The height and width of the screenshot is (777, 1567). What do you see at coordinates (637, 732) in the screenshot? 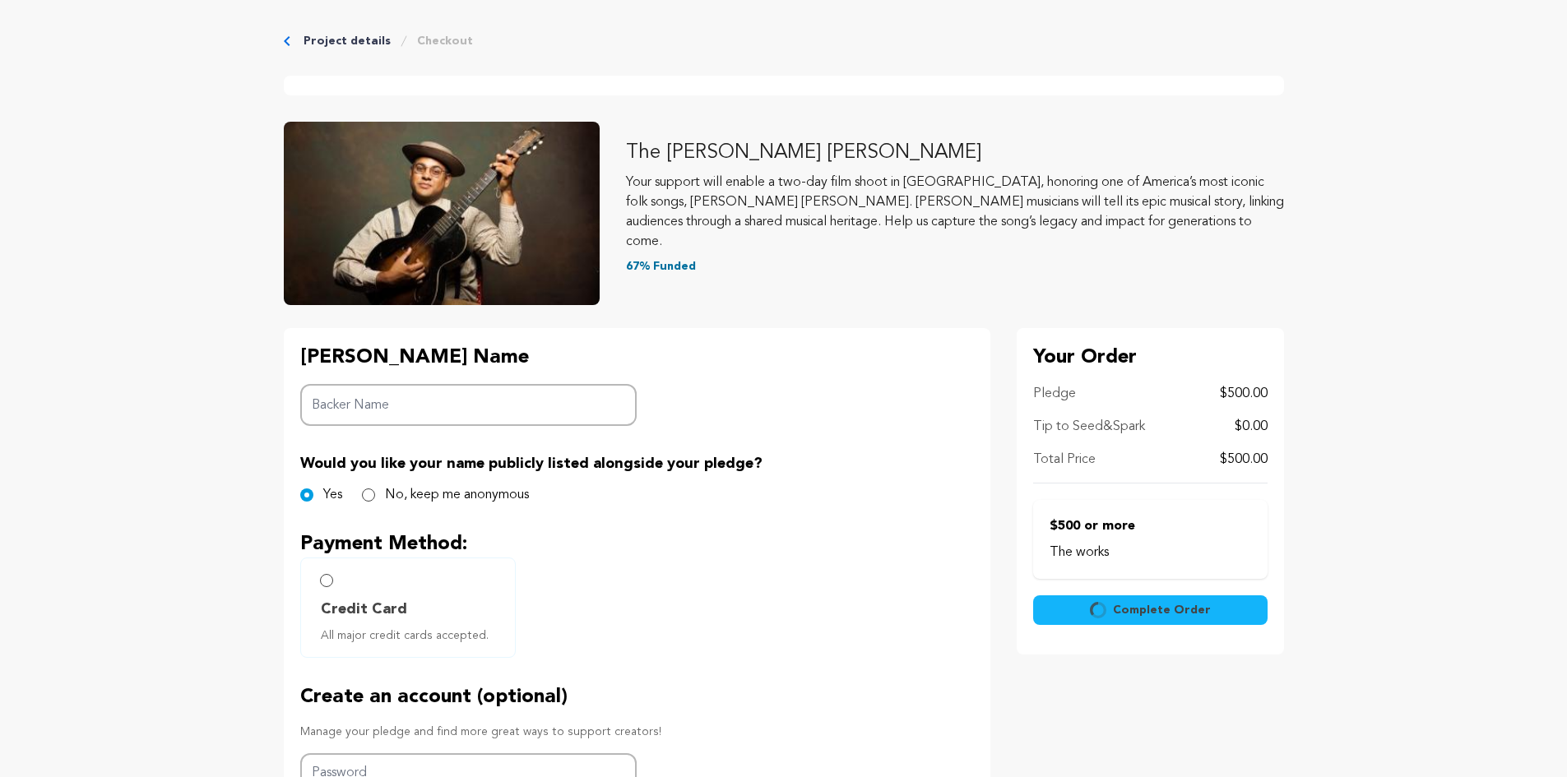
I see `p: Manage your pledge and find more great ways to support creators!` at bounding box center [637, 732].